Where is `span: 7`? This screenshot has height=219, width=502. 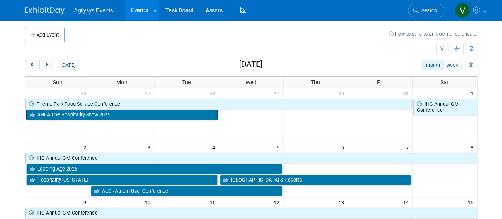
span: 7 is located at coordinates (409, 147).